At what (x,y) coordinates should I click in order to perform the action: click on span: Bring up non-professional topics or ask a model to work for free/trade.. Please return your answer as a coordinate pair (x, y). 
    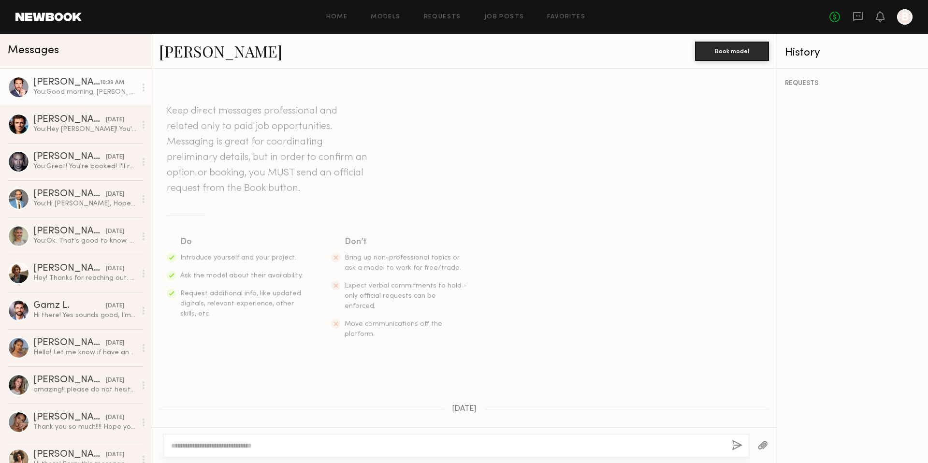
    Looking at the image, I should click on (403, 263).